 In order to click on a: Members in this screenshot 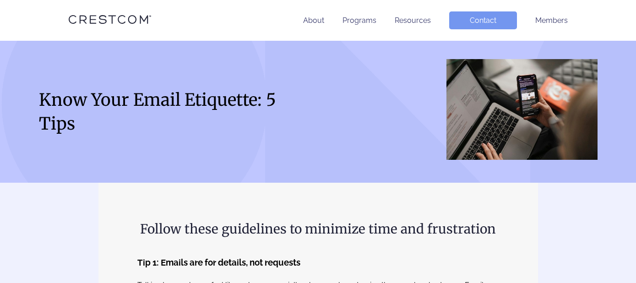, I will do `click(552, 20)`.